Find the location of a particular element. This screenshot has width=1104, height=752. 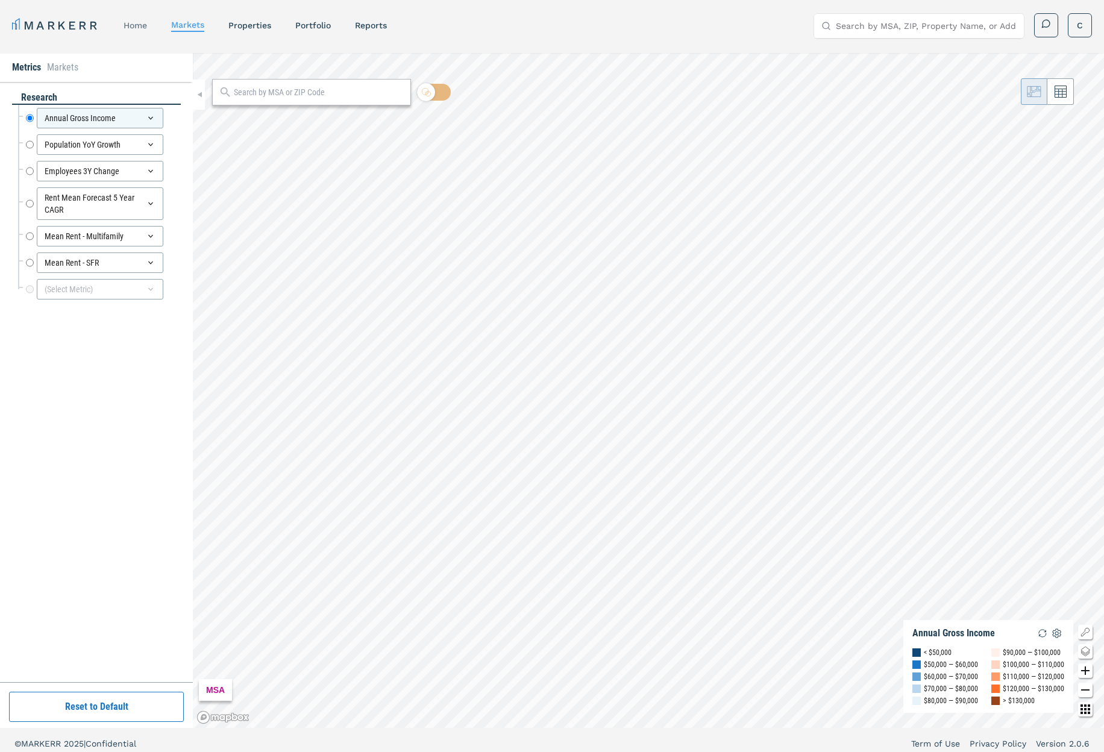

a: Privacy Policy is located at coordinates (998, 744).